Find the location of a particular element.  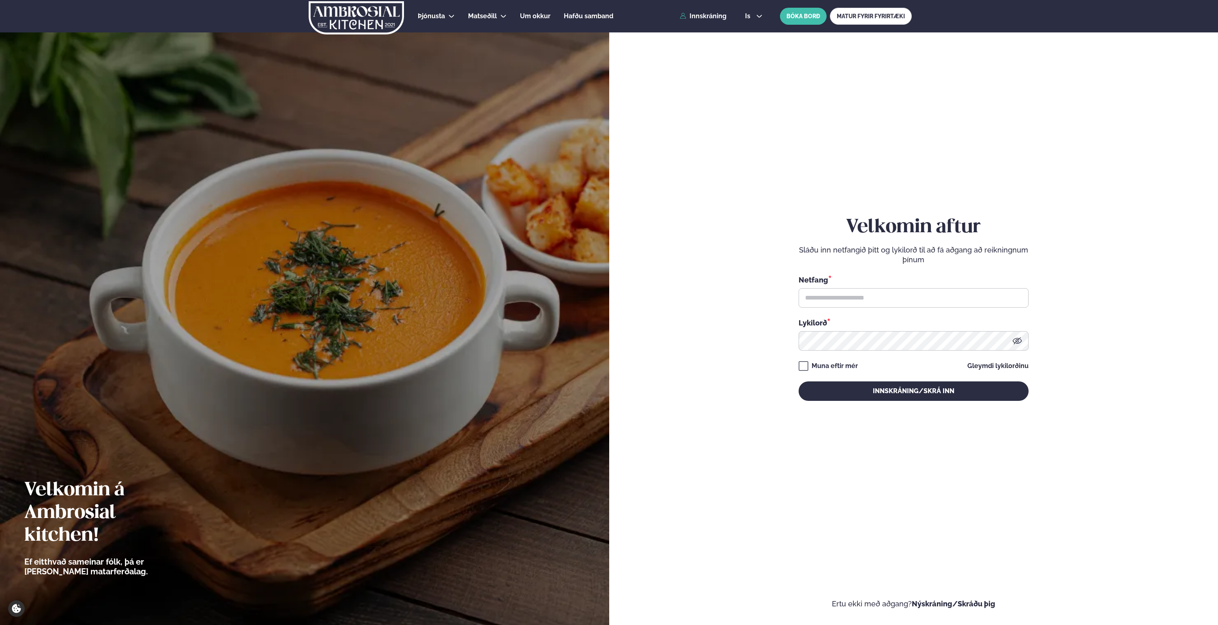

p: Sláðu inn netfangið þitt og lykilorð til að fá aðgang að reikningnum þínum is located at coordinates (913, 255).